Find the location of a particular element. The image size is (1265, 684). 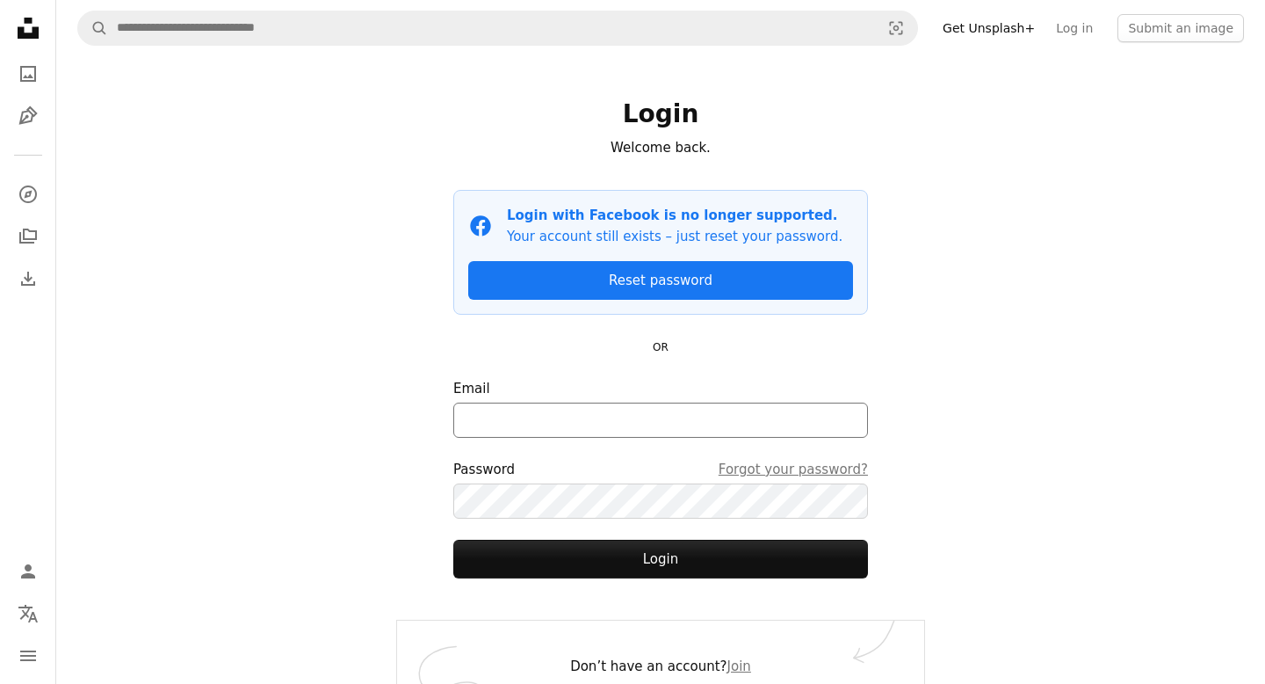

button: Search Unsplash is located at coordinates (93, 28).